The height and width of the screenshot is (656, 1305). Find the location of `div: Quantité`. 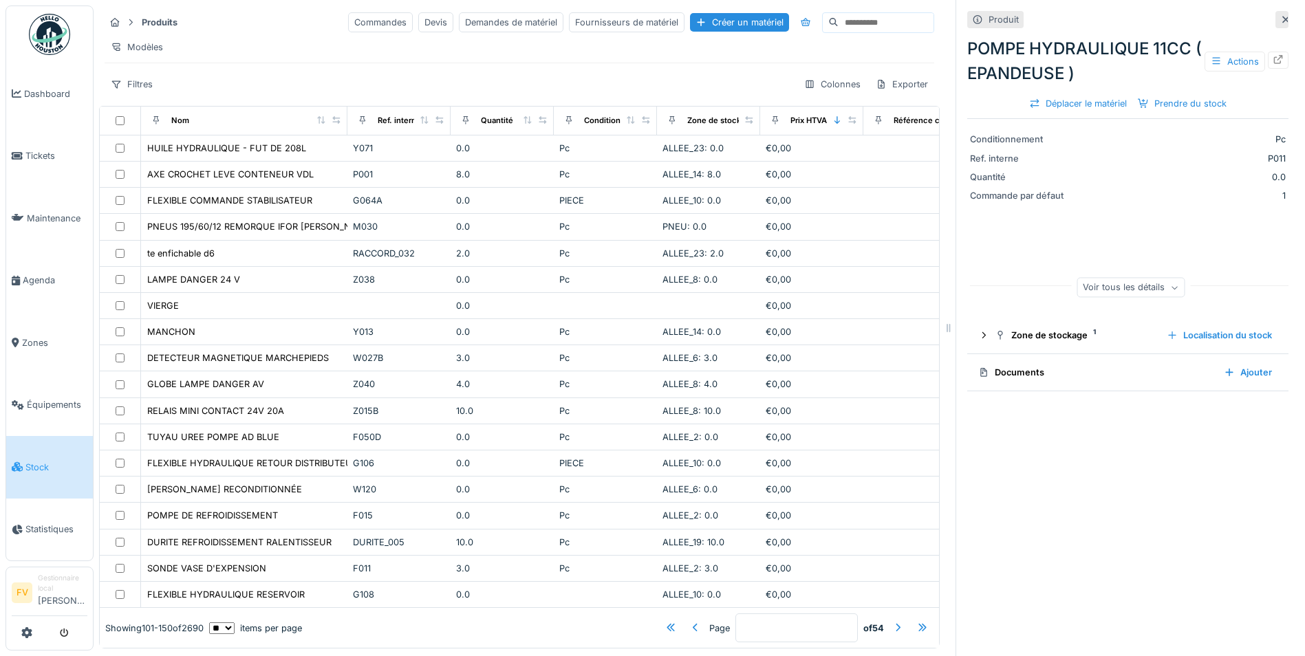

div: Quantité is located at coordinates (497, 120).